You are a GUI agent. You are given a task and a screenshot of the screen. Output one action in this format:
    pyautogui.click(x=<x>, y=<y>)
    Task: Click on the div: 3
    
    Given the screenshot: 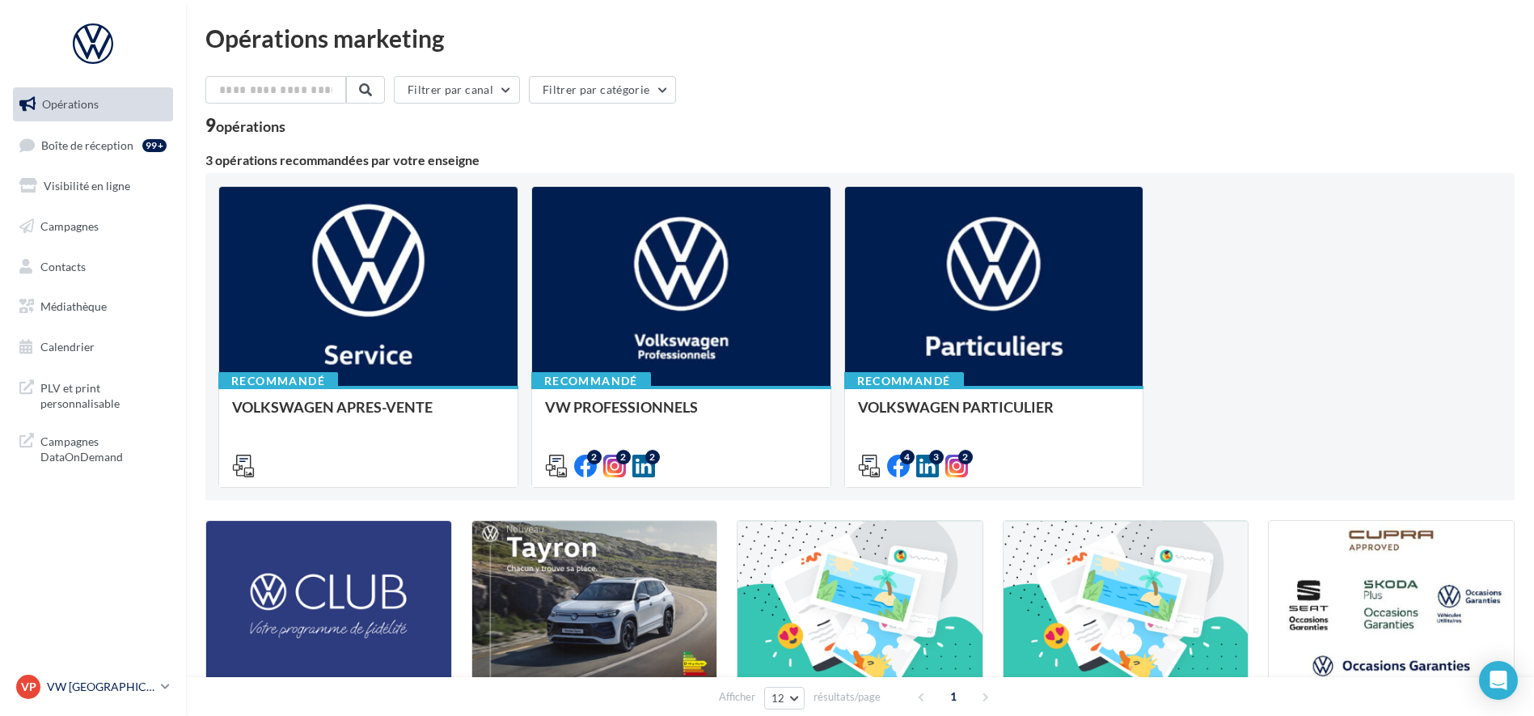 What is the action you would take?
    pyautogui.click(x=936, y=457)
    